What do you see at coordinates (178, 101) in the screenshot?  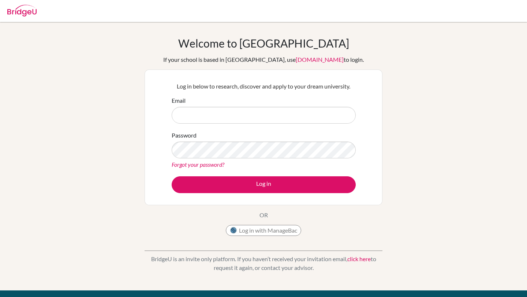 I see `label: Email` at bounding box center [178, 101].